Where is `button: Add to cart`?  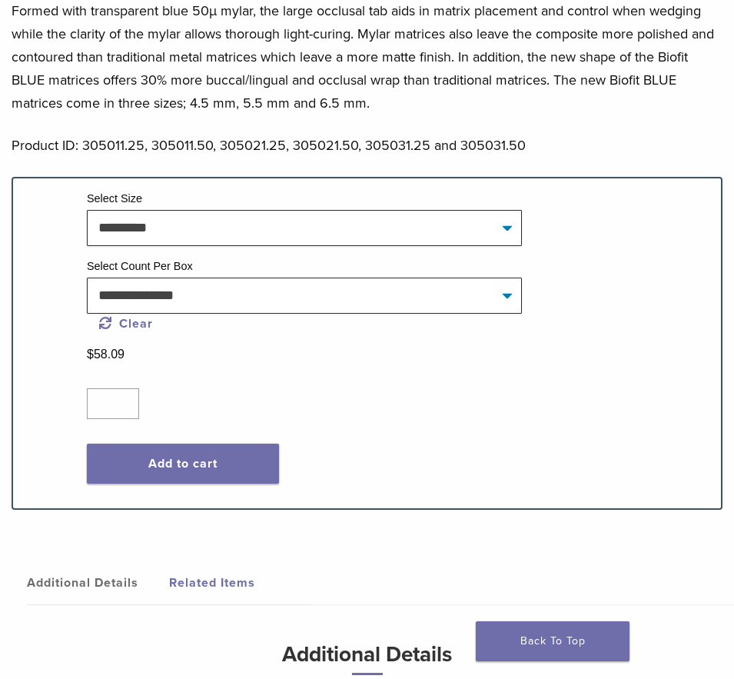
button: Add to cart is located at coordinates (183, 464).